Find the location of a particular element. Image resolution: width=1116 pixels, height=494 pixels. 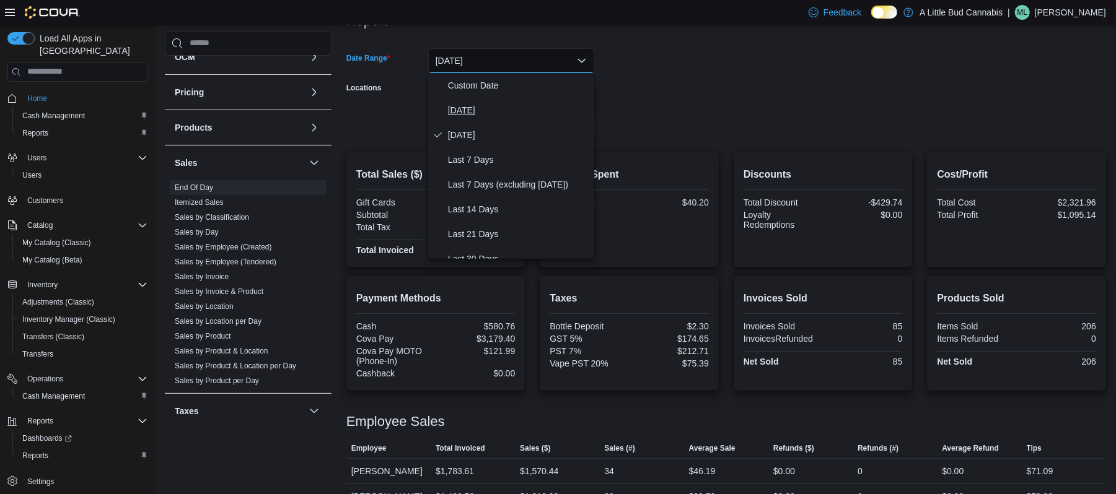

button: Pricing is located at coordinates (314, 92).